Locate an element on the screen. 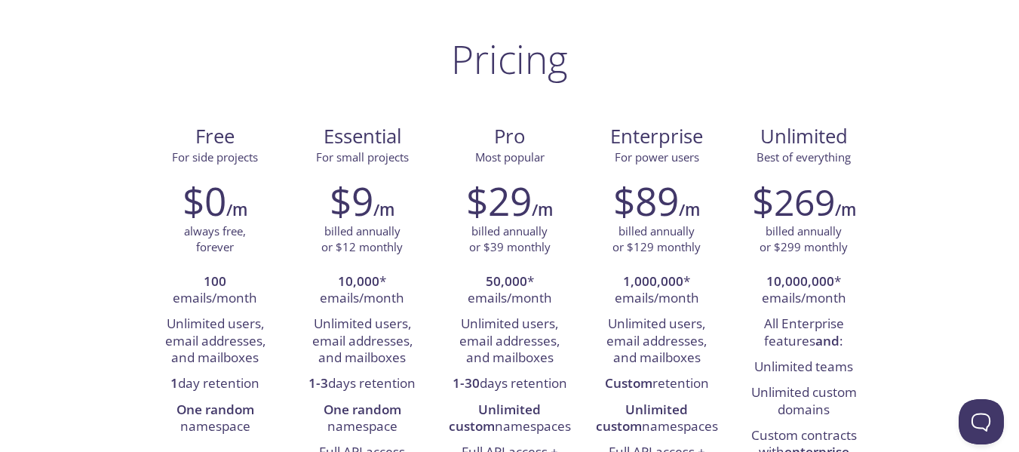 The height and width of the screenshot is (452, 1019). li: day retention is located at coordinates (215, 384).